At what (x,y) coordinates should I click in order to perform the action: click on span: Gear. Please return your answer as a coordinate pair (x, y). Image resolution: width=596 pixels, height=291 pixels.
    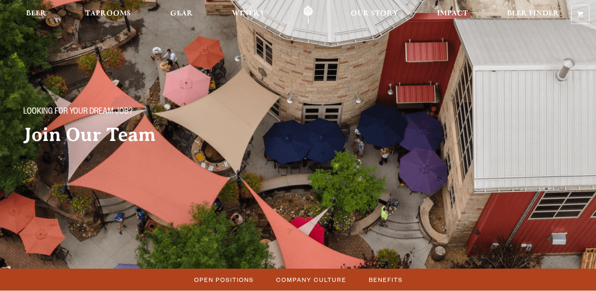
    Looking at the image, I should click on (181, 14).